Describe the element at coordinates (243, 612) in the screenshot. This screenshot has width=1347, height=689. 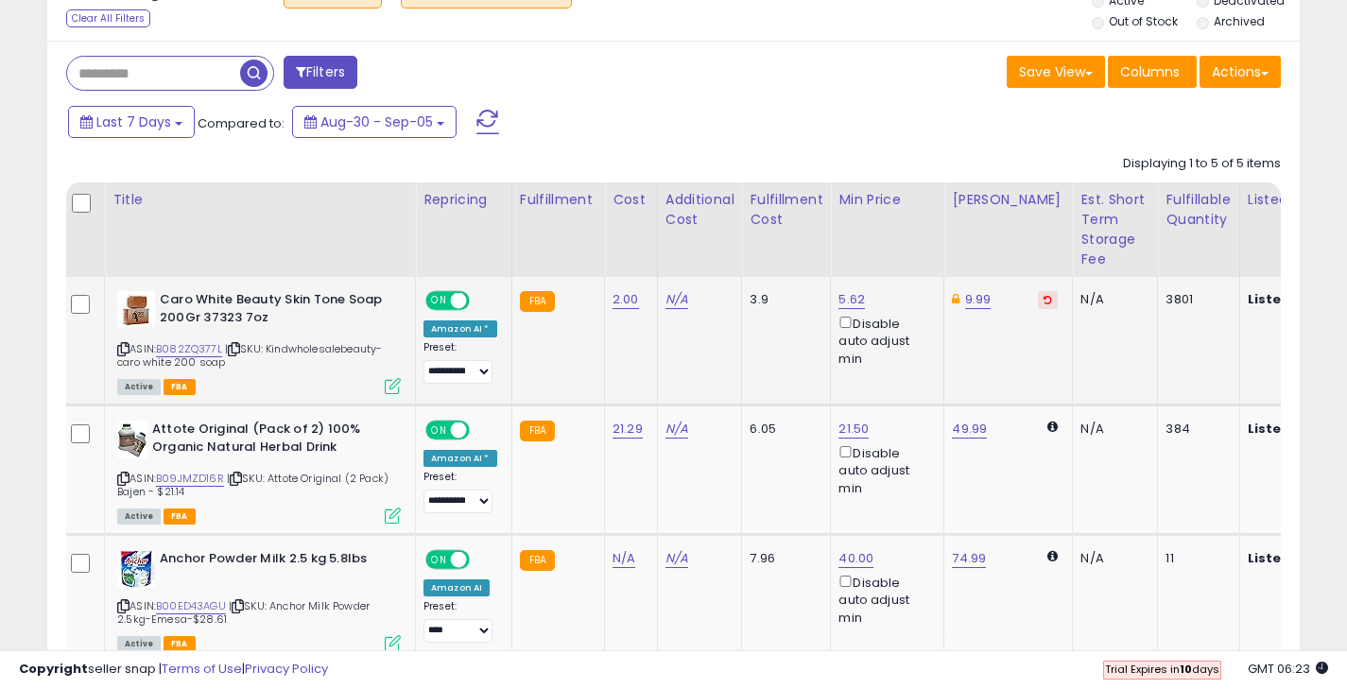
I see `span: | SKU: Anchor Milk Powder 2.5kg-Emesa-$28.61` at that location.